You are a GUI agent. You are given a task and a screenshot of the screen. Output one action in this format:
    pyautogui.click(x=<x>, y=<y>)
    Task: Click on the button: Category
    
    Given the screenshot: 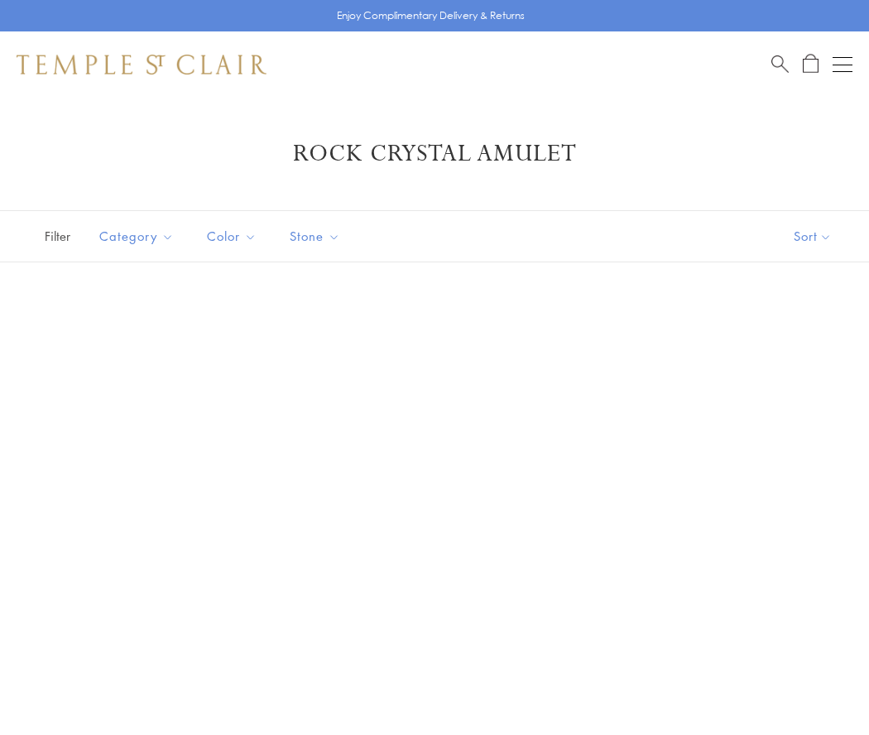 What is the action you would take?
    pyautogui.click(x=137, y=236)
    